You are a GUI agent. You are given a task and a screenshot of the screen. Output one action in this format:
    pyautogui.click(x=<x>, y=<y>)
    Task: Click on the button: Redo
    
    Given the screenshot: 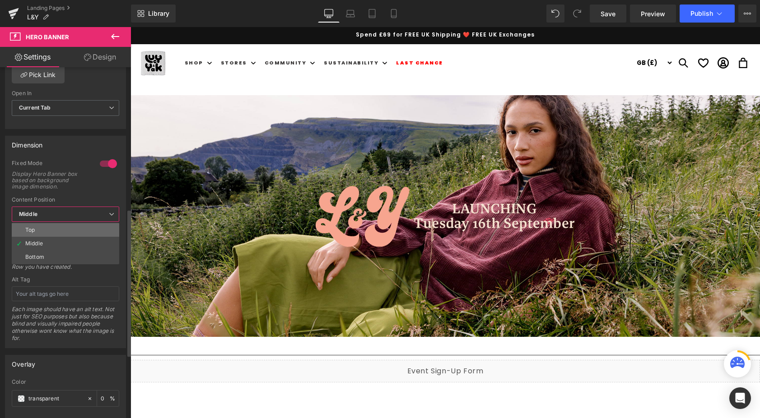 What is the action you would take?
    pyautogui.click(x=577, y=14)
    